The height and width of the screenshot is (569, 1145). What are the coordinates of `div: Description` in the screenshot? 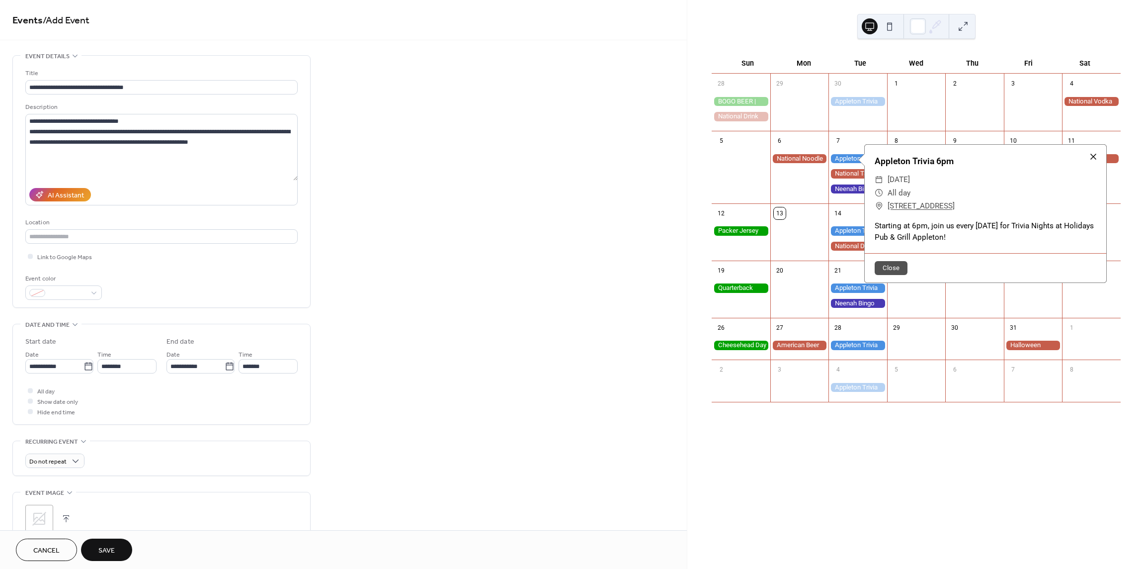 It's located at (161, 107).